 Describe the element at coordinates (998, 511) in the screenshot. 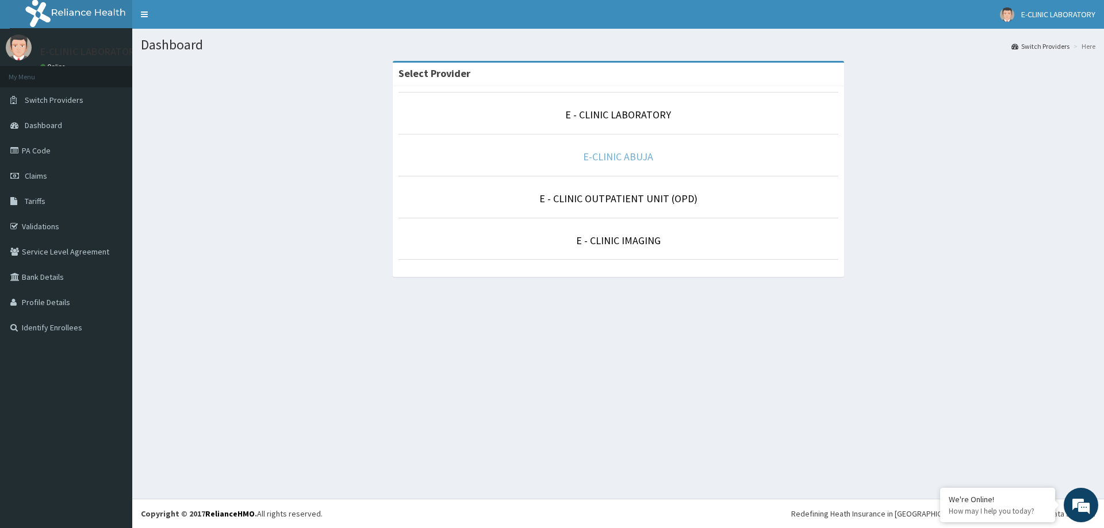

I see `p: How may I help you today?` at that location.